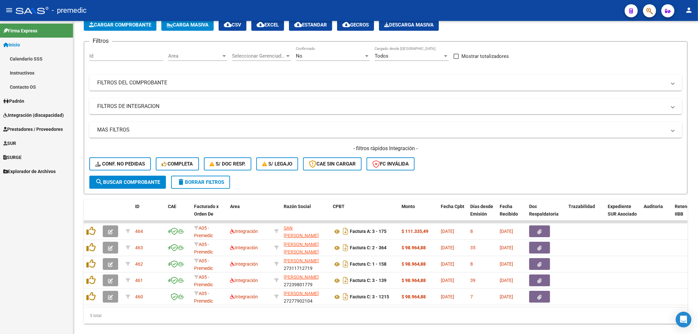 This screenshot has width=698, height=334. I want to click on span: Buscar Comprobante, so click(128, 182).